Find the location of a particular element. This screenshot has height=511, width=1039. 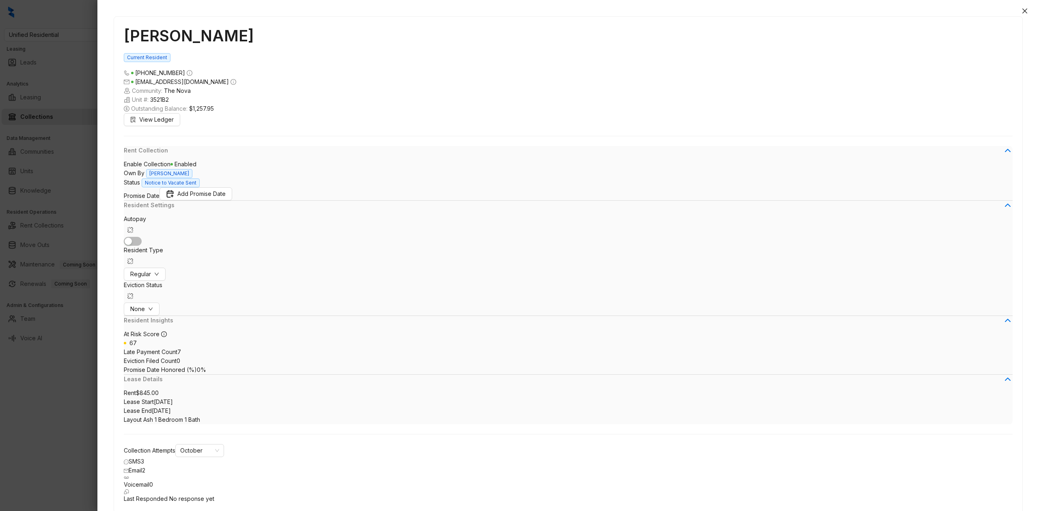

div: Autopay is located at coordinates (568, 226).